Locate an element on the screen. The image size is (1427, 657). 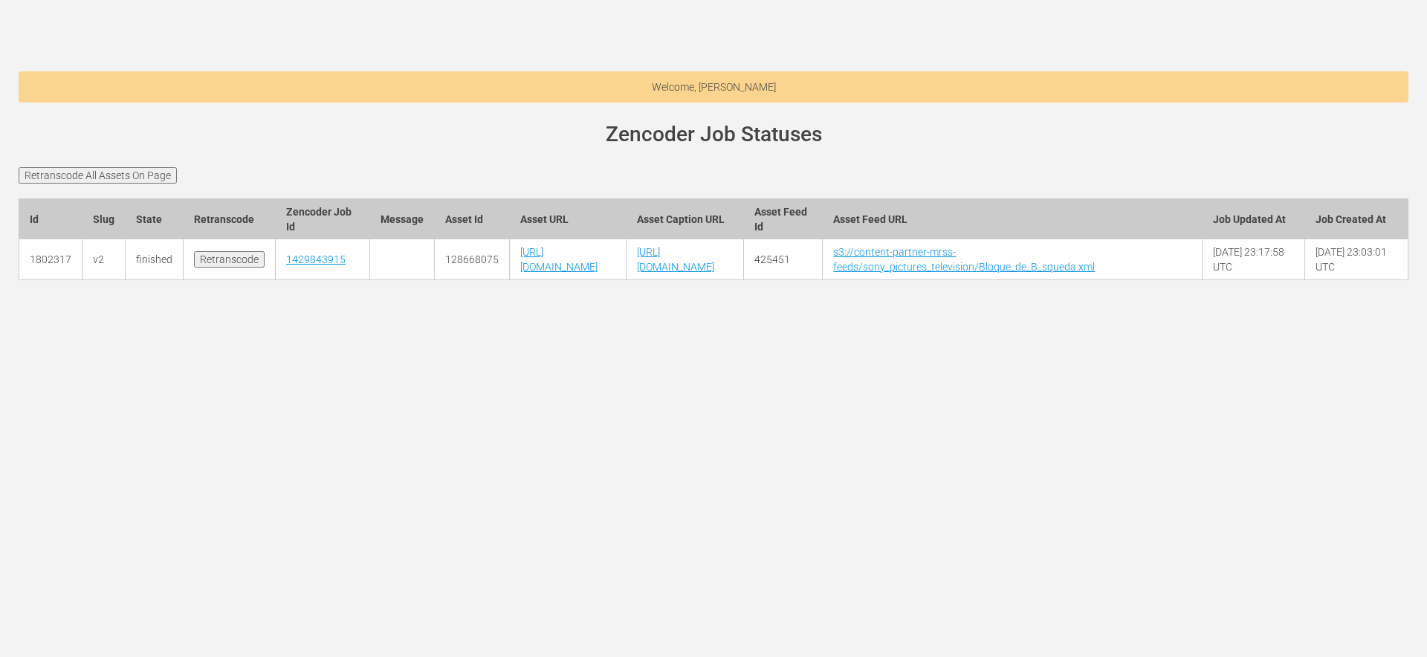
th: Asset Feed Id is located at coordinates (783, 219).